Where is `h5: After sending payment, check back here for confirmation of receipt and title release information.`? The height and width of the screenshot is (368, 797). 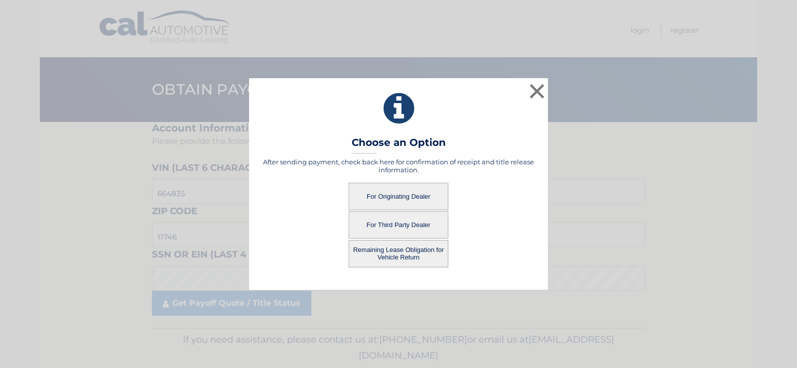 h5: After sending payment, check back here for confirmation of receipt and title release information. is located at coordinates (398, 166).